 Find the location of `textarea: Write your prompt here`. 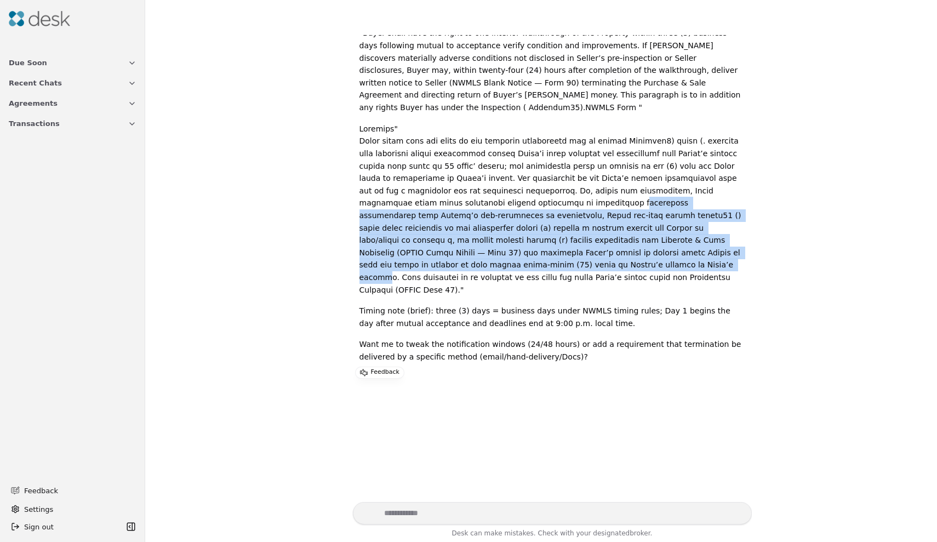

textarea: Write your prompt here is located at coordinates (552, 513).